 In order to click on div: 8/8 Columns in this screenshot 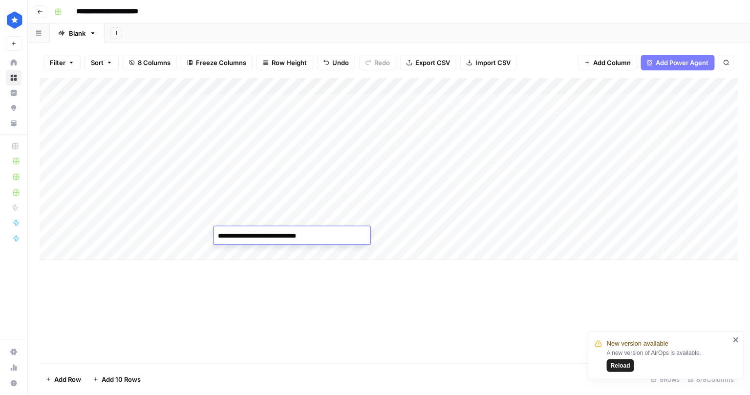, I will do `click(711, 379)`.